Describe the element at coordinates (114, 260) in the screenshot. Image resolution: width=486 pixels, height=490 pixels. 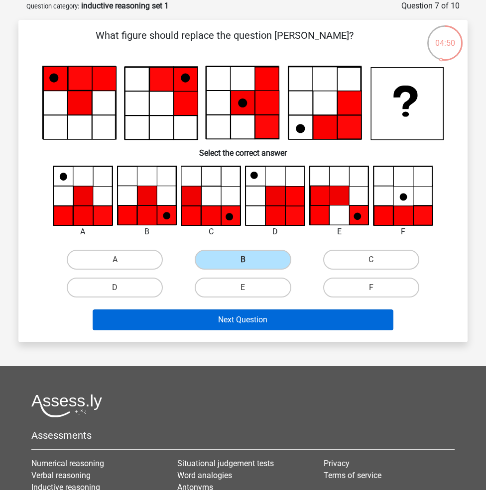
I see `label: A` at that location.